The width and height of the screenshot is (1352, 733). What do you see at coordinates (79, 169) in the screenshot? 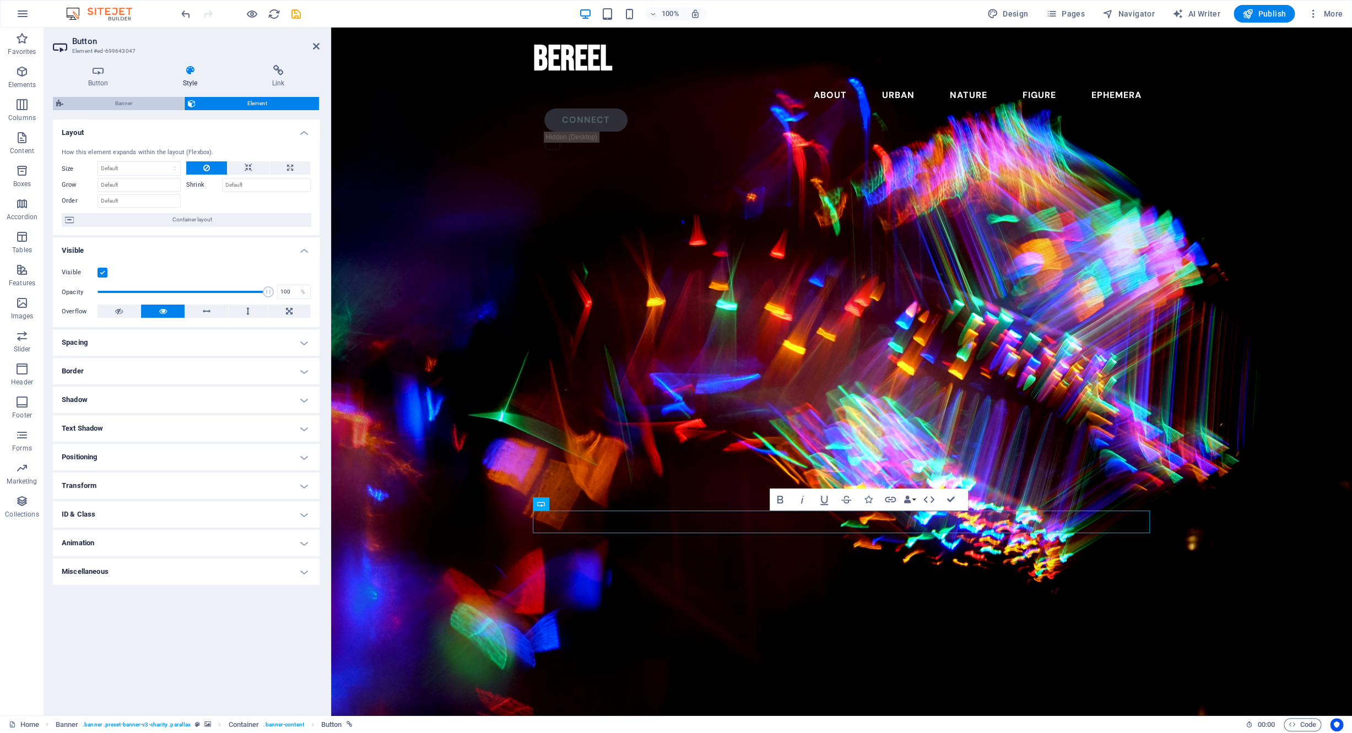
I see `label: Size` at bounding box center [79, 169].